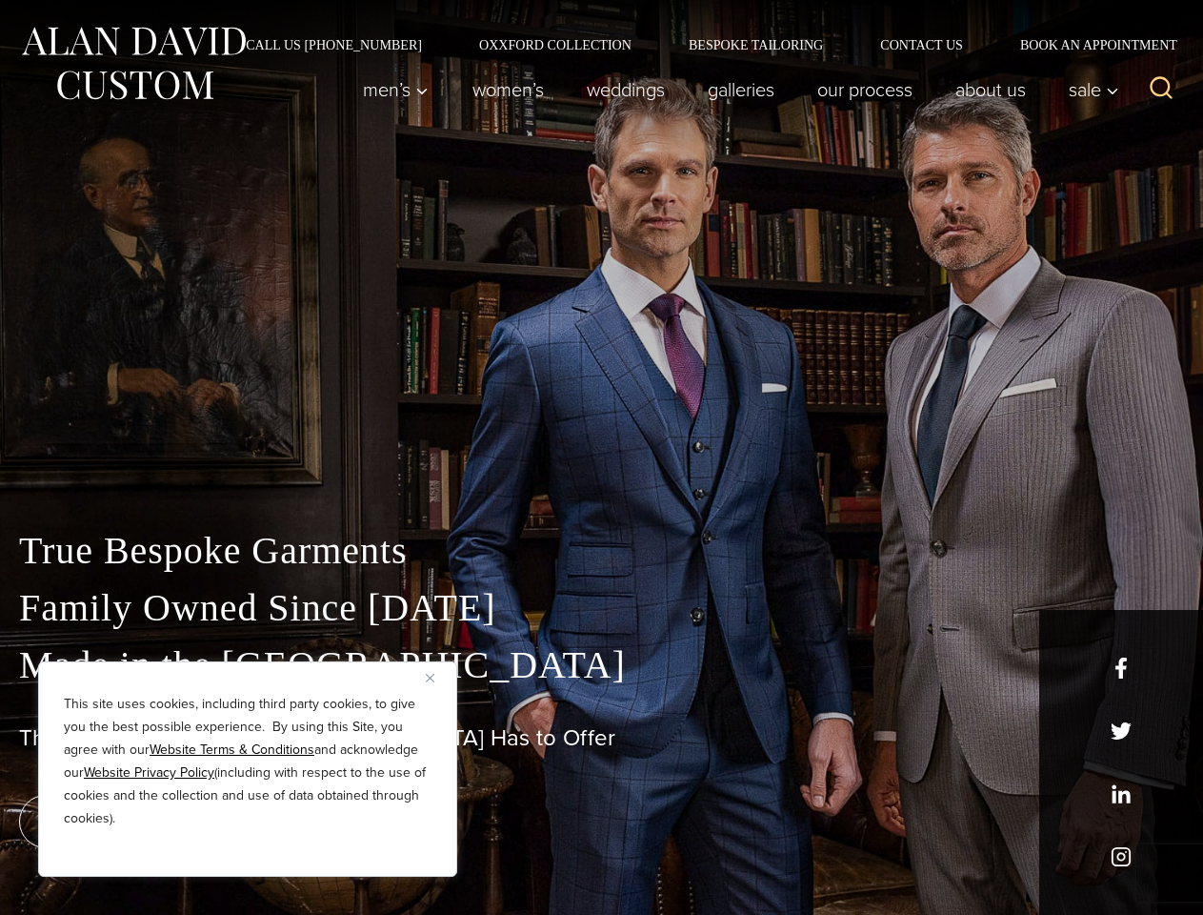  What do you see at coordinates (152, 821) in the screenshot?
I see `a: book an appointment` at bounding box center [152, 821].